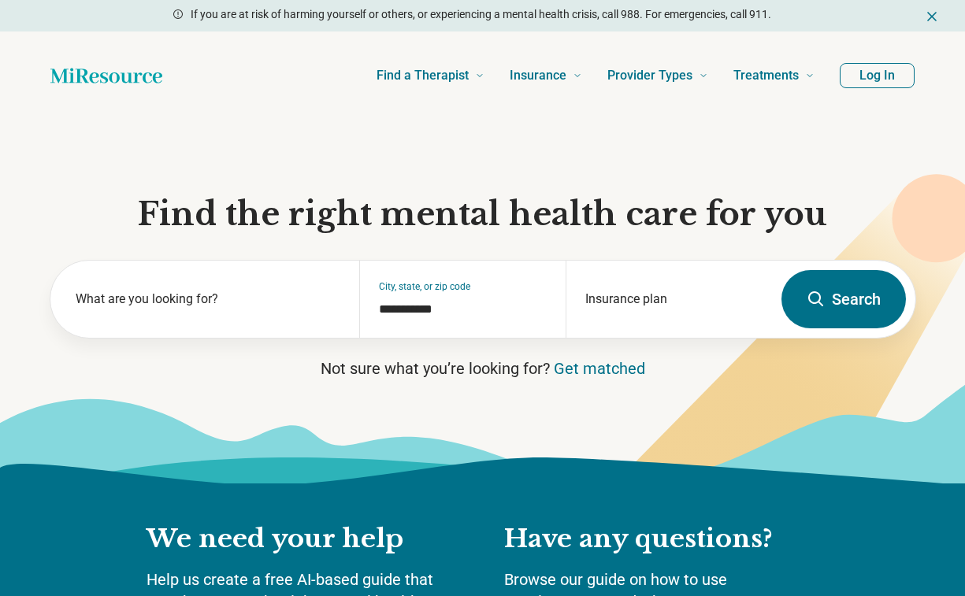 The height and width of the screenshot is (596, 965). I want to click on p: Not sure what you’re looking for?, so click(483, 369).